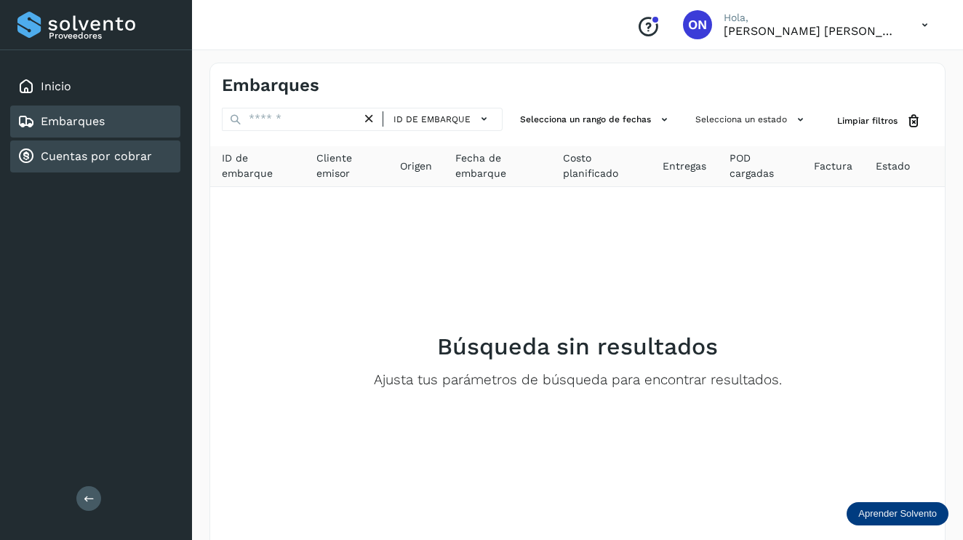  What do you see at coordinates (442, 119) in the screenshot?
I see `button: ID de embarque` at bounding box center [442, 119].